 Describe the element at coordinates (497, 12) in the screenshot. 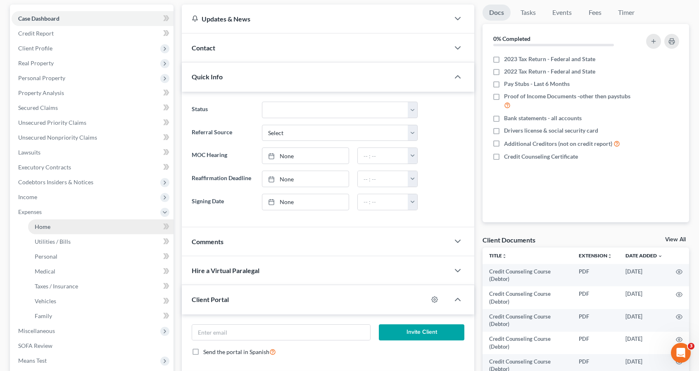

I see `a: Docs` at that location.